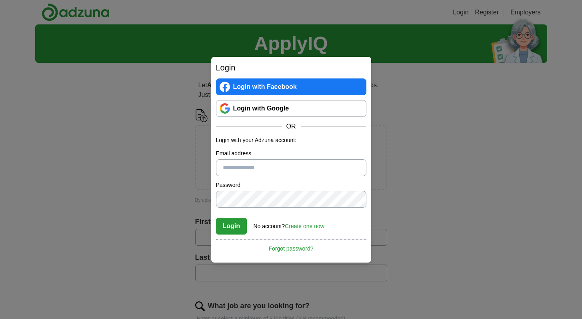 Image resolution: width=582 pixels, height=319 pixels. Describe the element at coordinates (291, 185) in the screenshot. I see `label: Password` at that location.